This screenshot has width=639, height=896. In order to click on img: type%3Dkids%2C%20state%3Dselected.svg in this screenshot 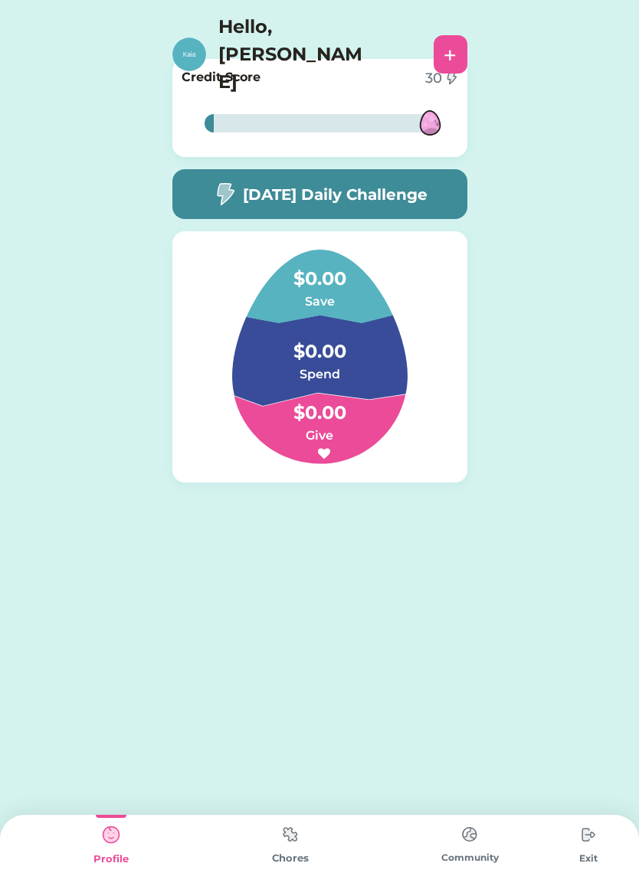, I will do `click(111, 835)`.